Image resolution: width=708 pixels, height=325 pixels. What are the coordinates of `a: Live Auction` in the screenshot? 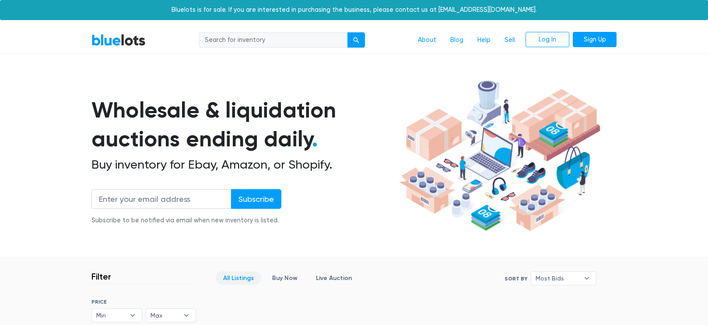 It's located at (334, 278).